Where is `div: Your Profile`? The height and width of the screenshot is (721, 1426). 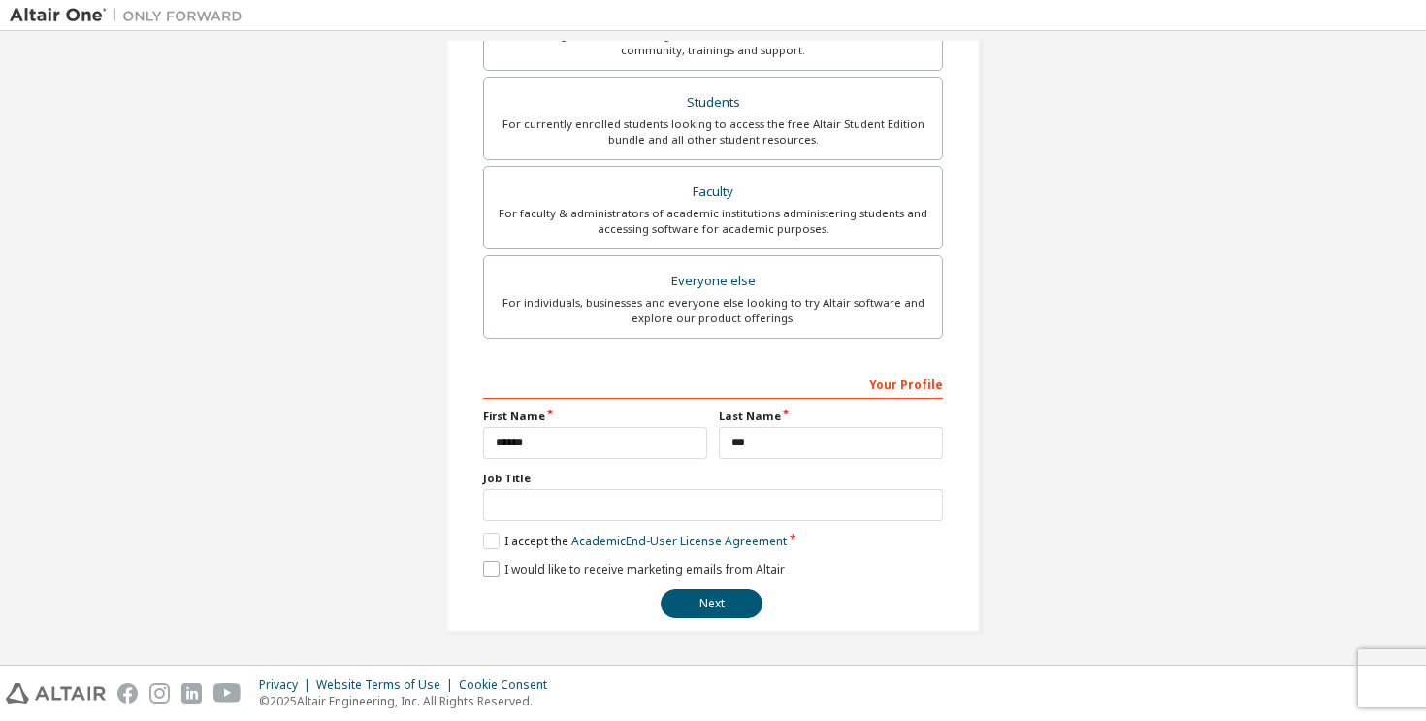
div: Your Profile is located at coordinates (713, 383).